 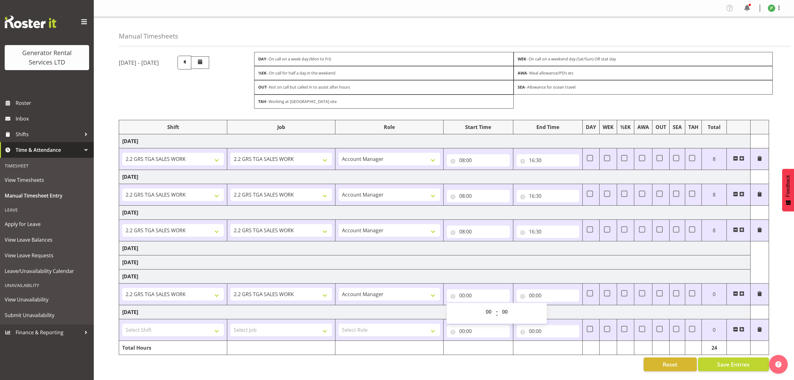 I want to click on span: Inbox, so click(x=53, y=119).